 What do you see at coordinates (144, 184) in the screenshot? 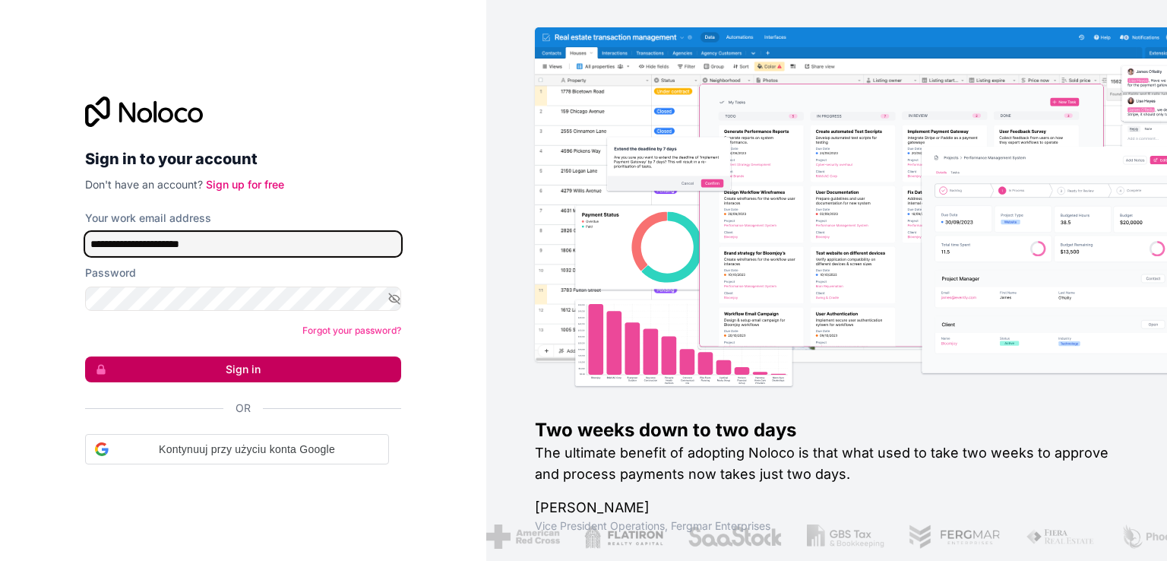
I see `span: Don't have an account?` at bounding box center [144, 184].